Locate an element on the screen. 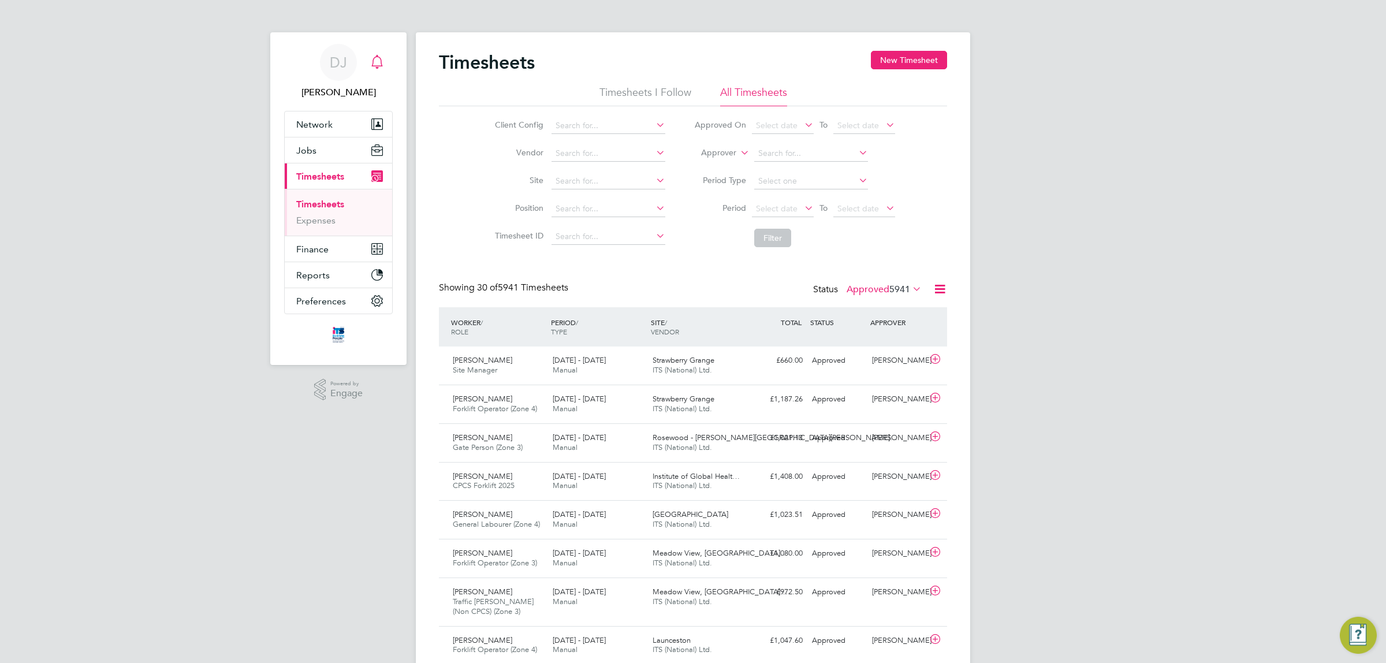 This screenshot has width=1386, height=663. img: itsconstruction-logo-retina.png is located at coordinates (338, 335).